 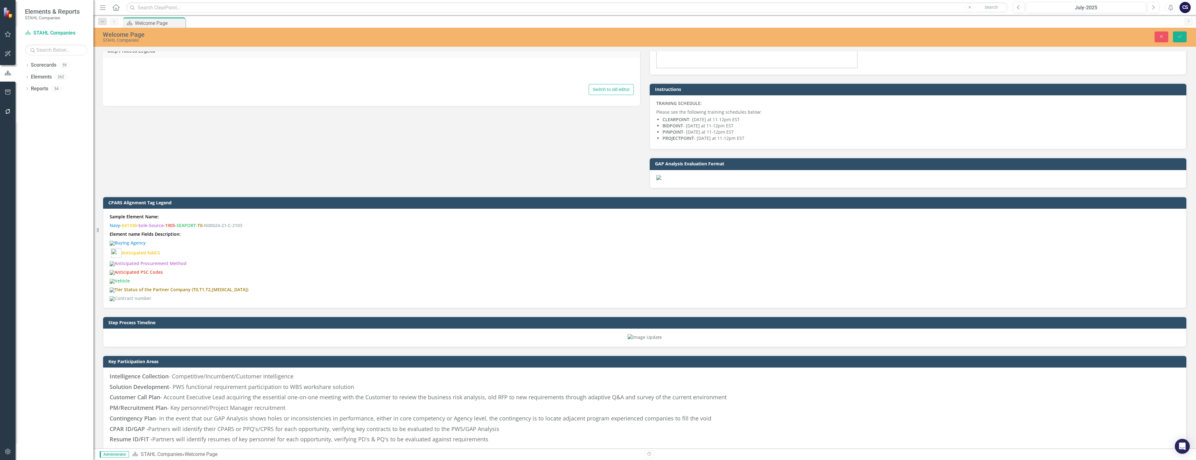 What do you see at coordinates (1182, 446) in the screenshot?
I see `div: Open Intercom Messenger` at bounding box center [1182, 446].